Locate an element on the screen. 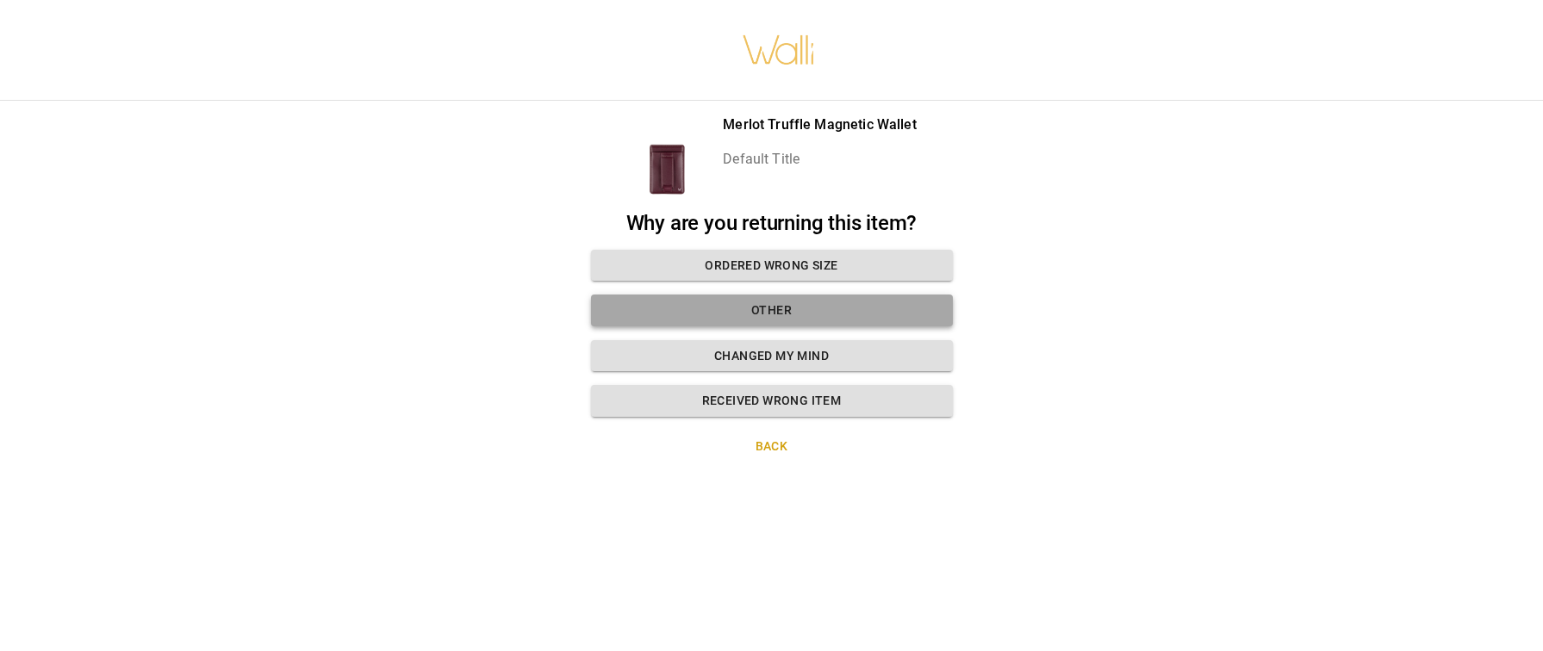 The image size is (1543, 651). button: Ordered wrong size is located at coordinates (772, 265).